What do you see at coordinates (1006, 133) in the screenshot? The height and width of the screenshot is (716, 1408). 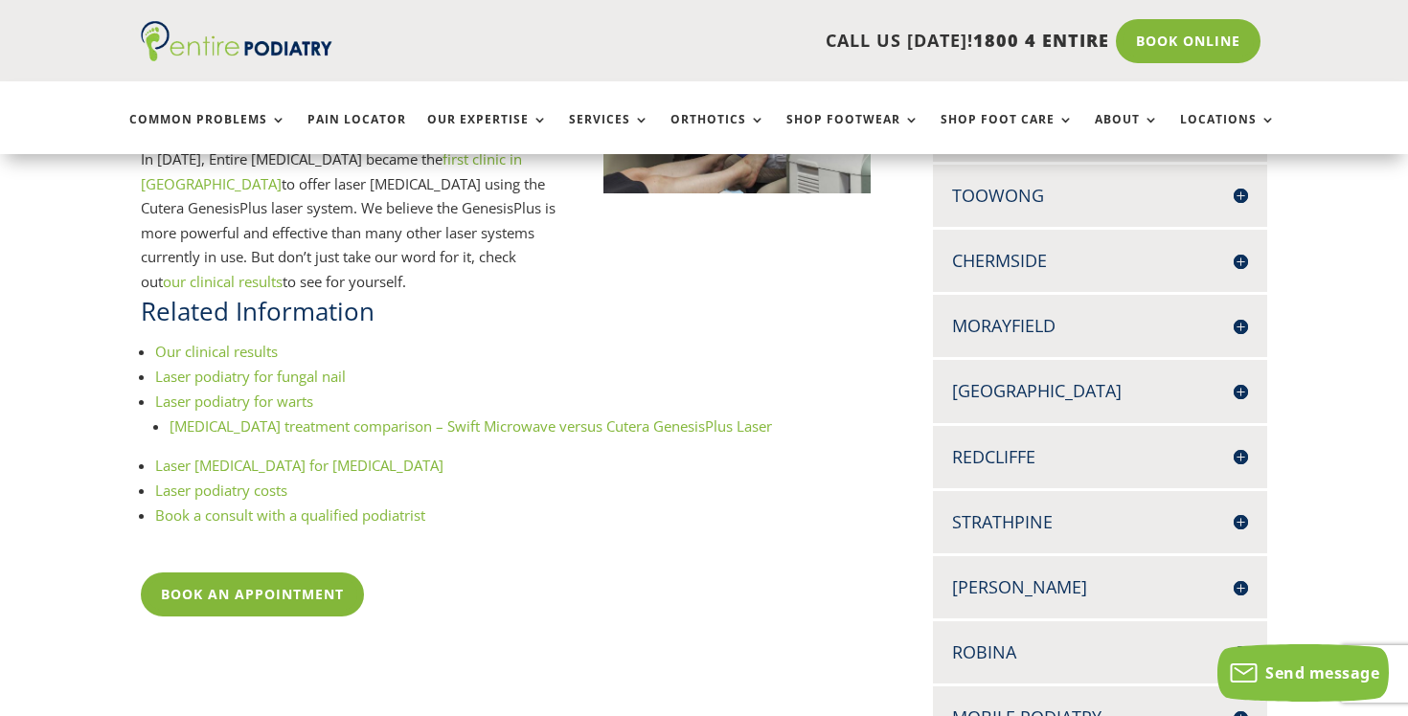 I see `a: Shop Foot Care` at bounding box center [1006, 133].